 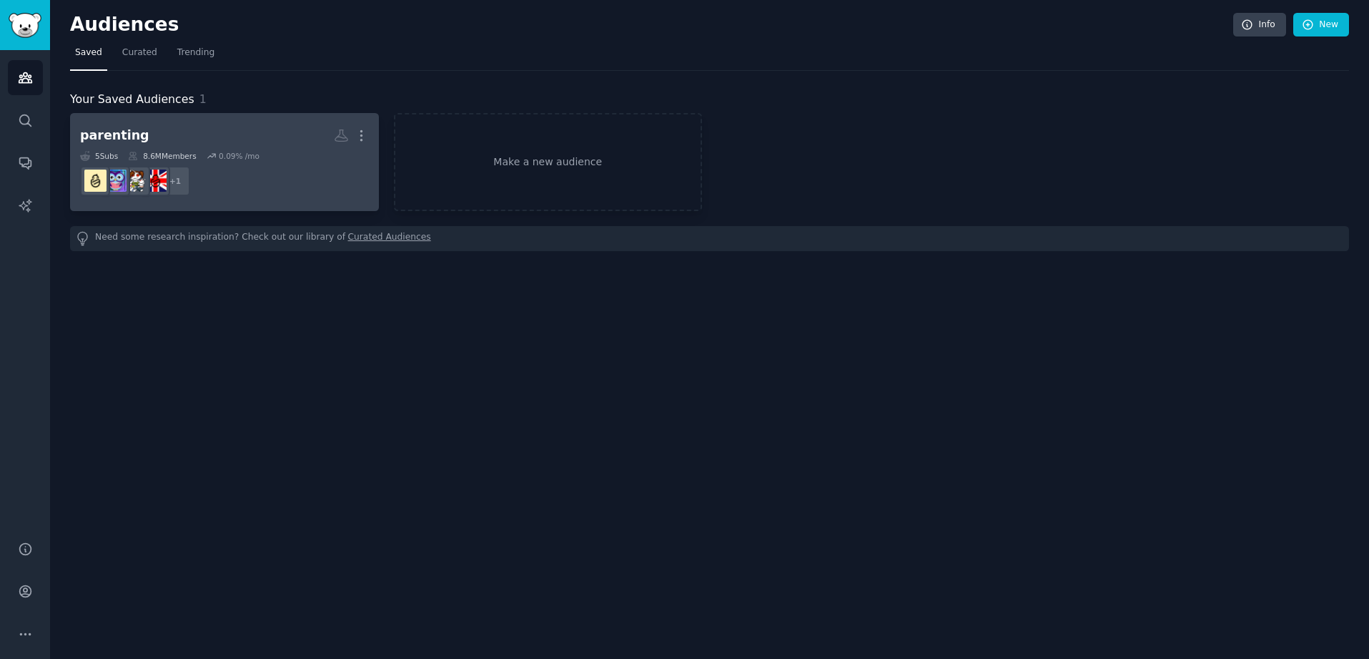 What do you see at coordinates (225, 162) in the screenshot?
I see `a: parenting5Subs8.6MMembers0.09% /mo+1UKParentingbreakingmomScienceBasedParentingParenting` at bounding box center [225, 162].